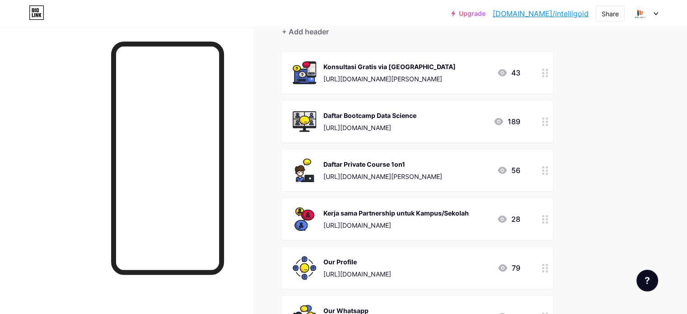  I want to click on img: Kerja sama Partnership untuk Kampus/Sekolah, so click(304, 219).